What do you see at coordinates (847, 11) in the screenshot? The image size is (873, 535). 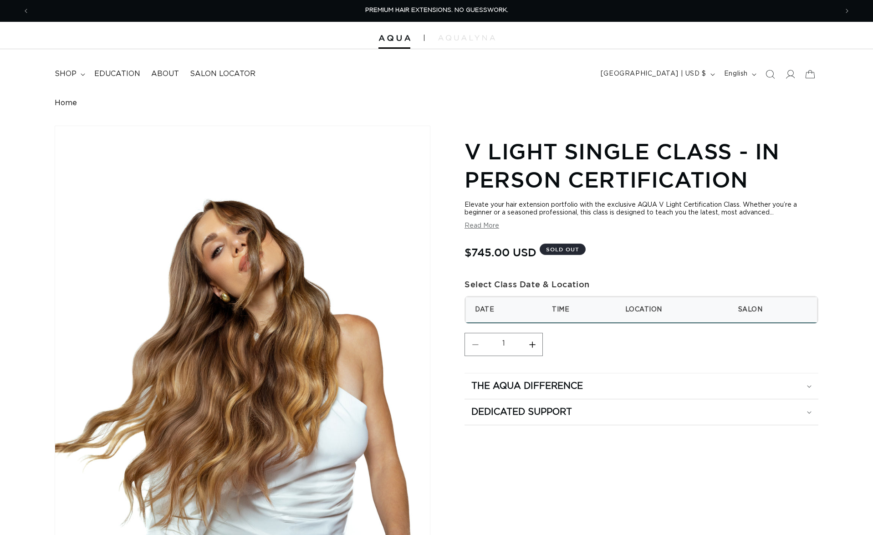 I see `button: Next announcement` at bounding box center [847, 11].